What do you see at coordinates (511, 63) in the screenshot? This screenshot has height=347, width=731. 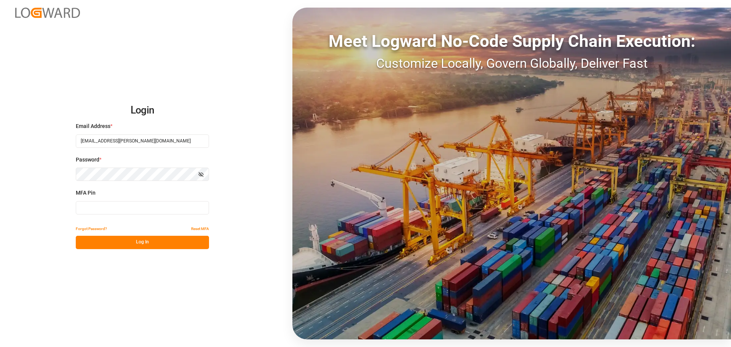 I see `div: Customize Locally, Govern Globally, Deliver Fast` at bounding box center [511, 63].